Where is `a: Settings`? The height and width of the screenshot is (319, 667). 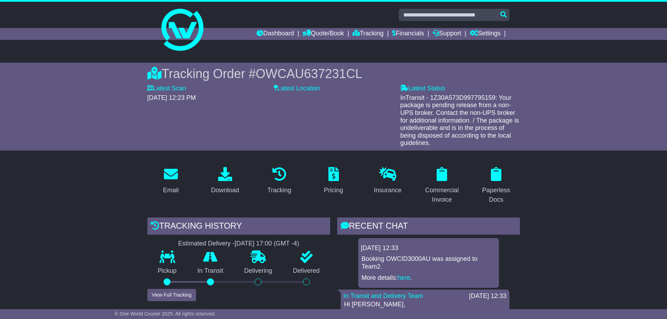 a: Settings is located at coordinates (485, 34).